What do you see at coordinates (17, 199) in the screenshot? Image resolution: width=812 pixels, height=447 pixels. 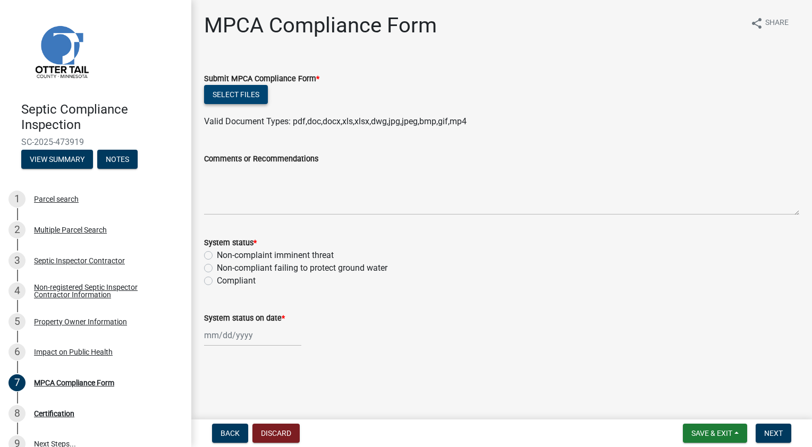 I see `div: 1` at bounding box center [17, 199].